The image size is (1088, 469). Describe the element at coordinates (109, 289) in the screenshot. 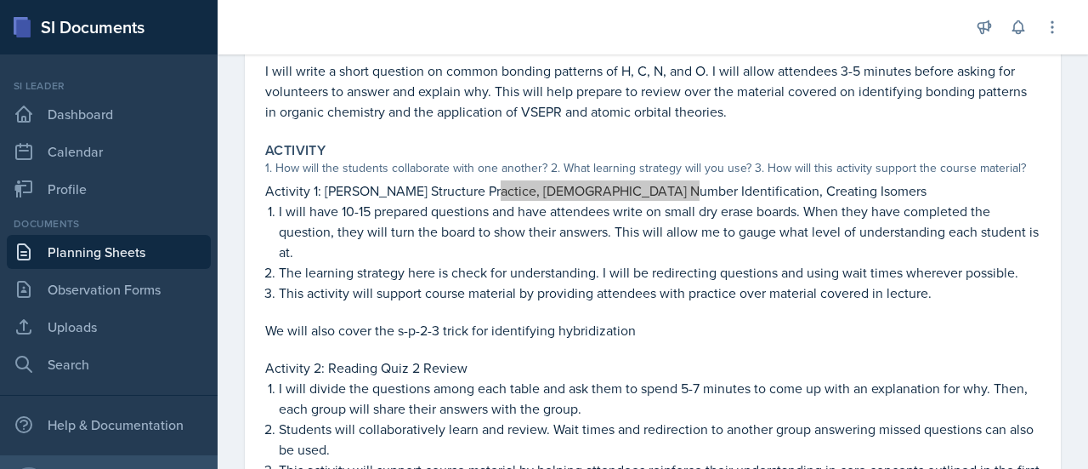

I see `a: Observation Forms` at that location.